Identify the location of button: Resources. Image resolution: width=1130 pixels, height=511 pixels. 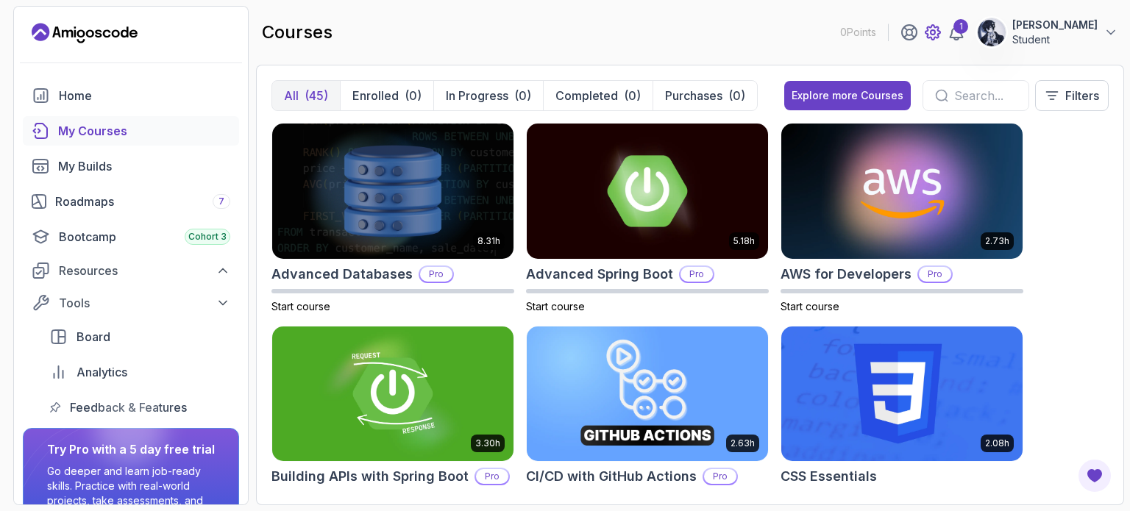
(131, 271).